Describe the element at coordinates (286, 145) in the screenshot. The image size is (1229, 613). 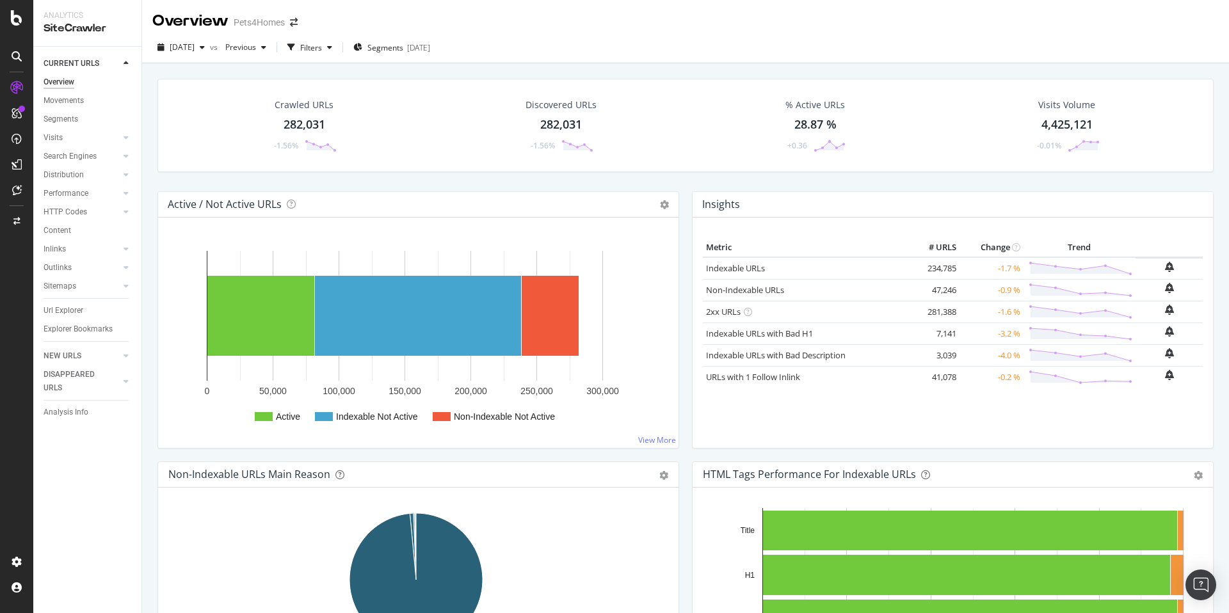
I see `div: -1.56%` at that location.